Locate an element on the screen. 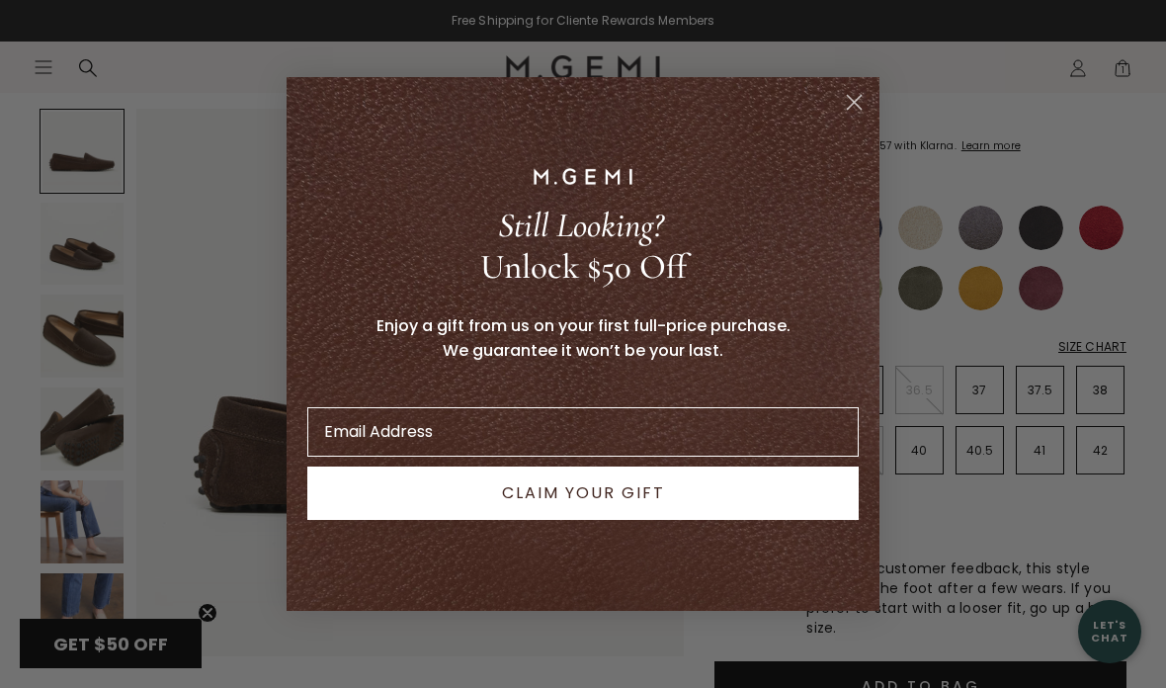  img: M.GEMI is located at coordinates (583, 176).